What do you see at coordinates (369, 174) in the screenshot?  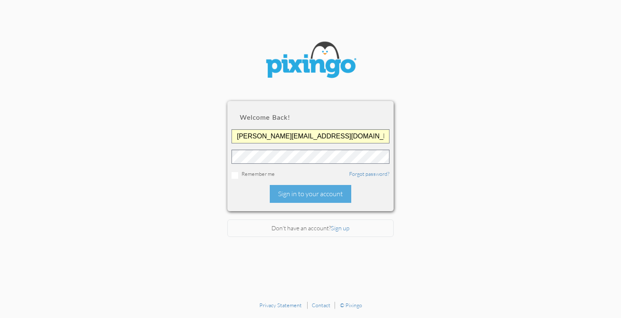 I see `a: Forgot password?` at bounding box center [369, 174].